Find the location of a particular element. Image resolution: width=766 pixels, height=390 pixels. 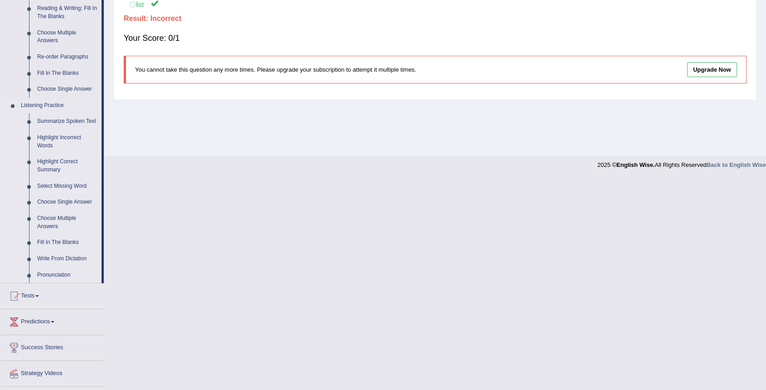

a: Reading & Writing: Fill In The Blanks is located at coordinates (67, 12).